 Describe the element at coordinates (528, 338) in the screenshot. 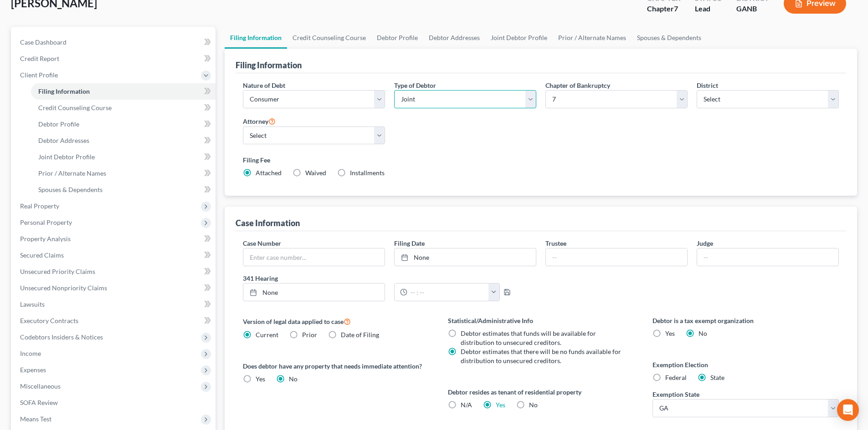

I see `span: Debtor estimates that funds will be available for distribution to unsecured creditors.` at that location.